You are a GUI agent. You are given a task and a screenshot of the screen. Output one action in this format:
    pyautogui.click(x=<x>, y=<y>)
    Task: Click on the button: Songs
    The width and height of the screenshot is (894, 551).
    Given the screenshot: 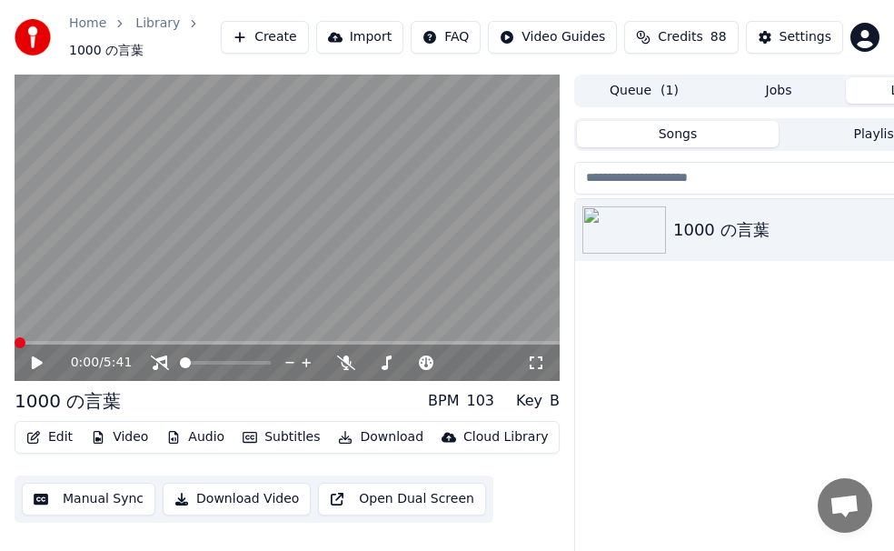 What is the action you would take?
    pyautogui.click(x=678, y=134)
    